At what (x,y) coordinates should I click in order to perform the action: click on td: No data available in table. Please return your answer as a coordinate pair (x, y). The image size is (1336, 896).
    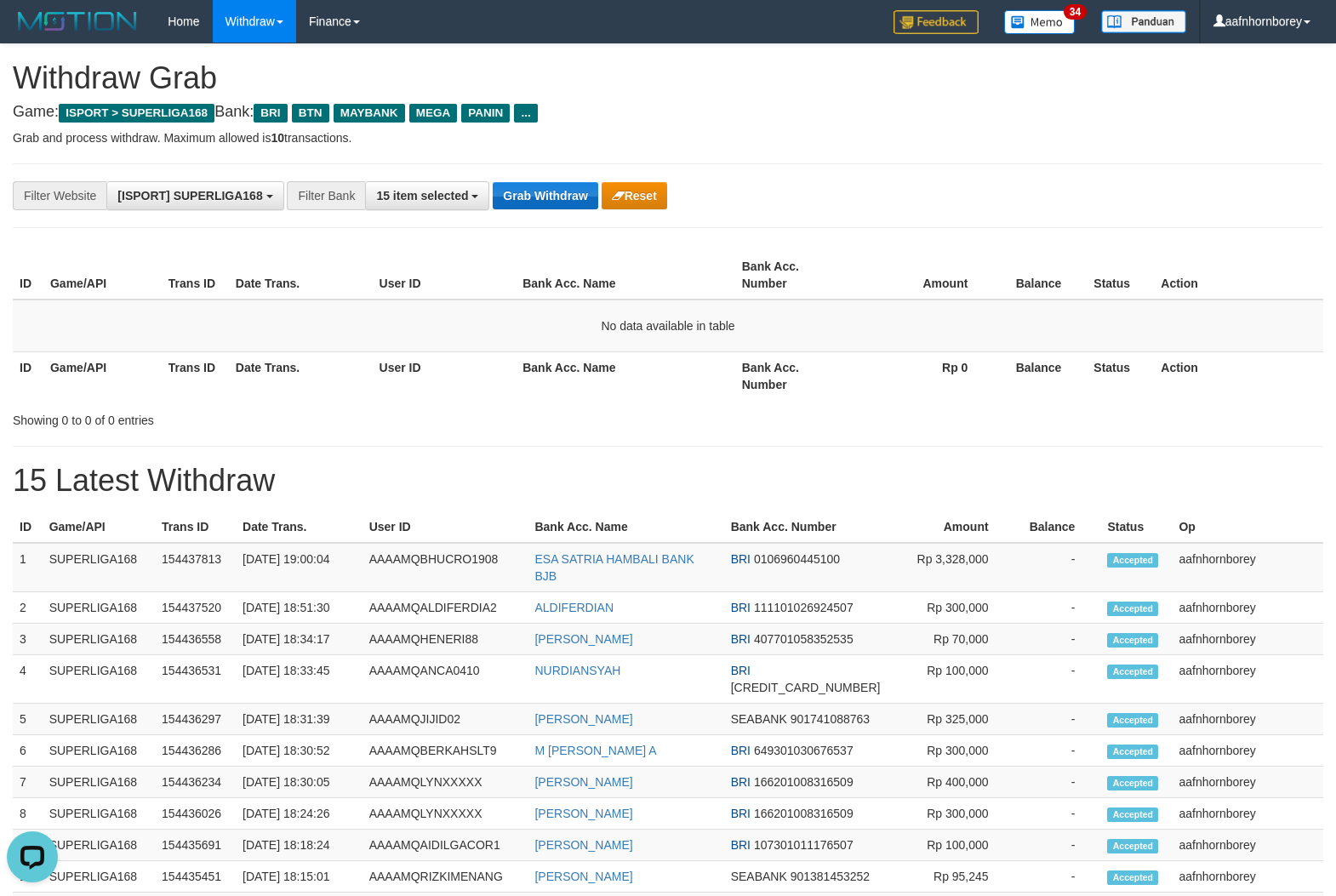
    Looking at the image, I should click on (668, 326).